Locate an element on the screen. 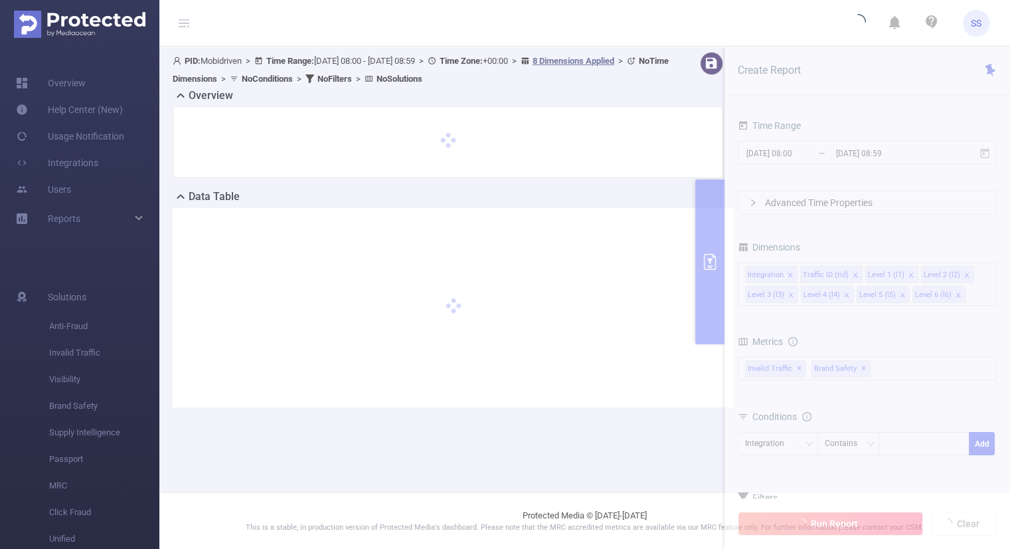 This screenshot has height=549, width=1010. span: SS is located at coordinates (976, 23).